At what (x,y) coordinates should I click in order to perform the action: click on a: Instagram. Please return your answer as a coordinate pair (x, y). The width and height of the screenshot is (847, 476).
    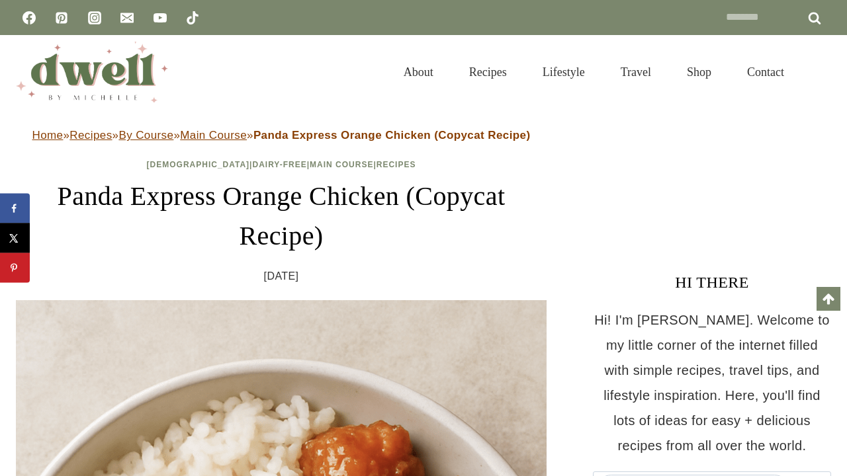
    Looking at the image, I should click on (95, 18).